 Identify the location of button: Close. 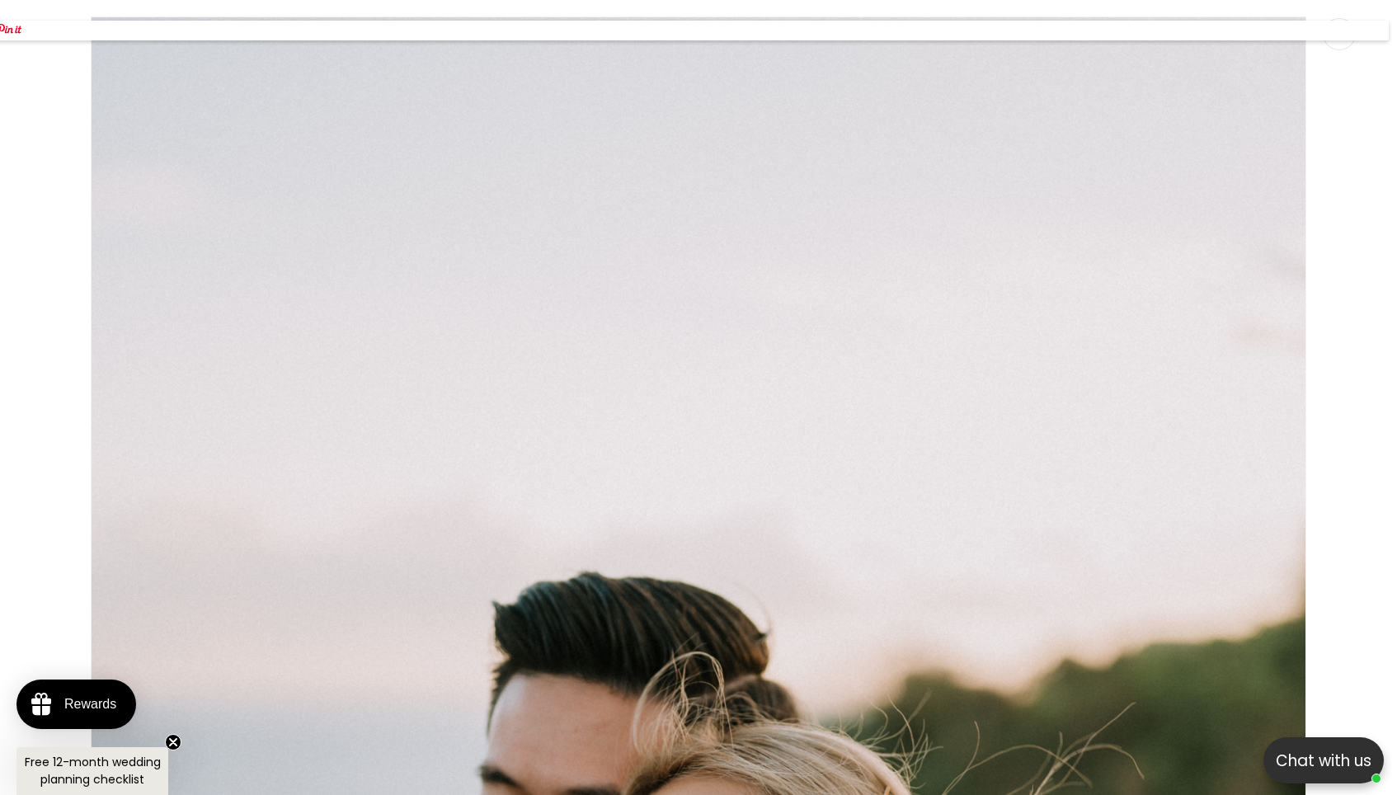
(1339, 34).